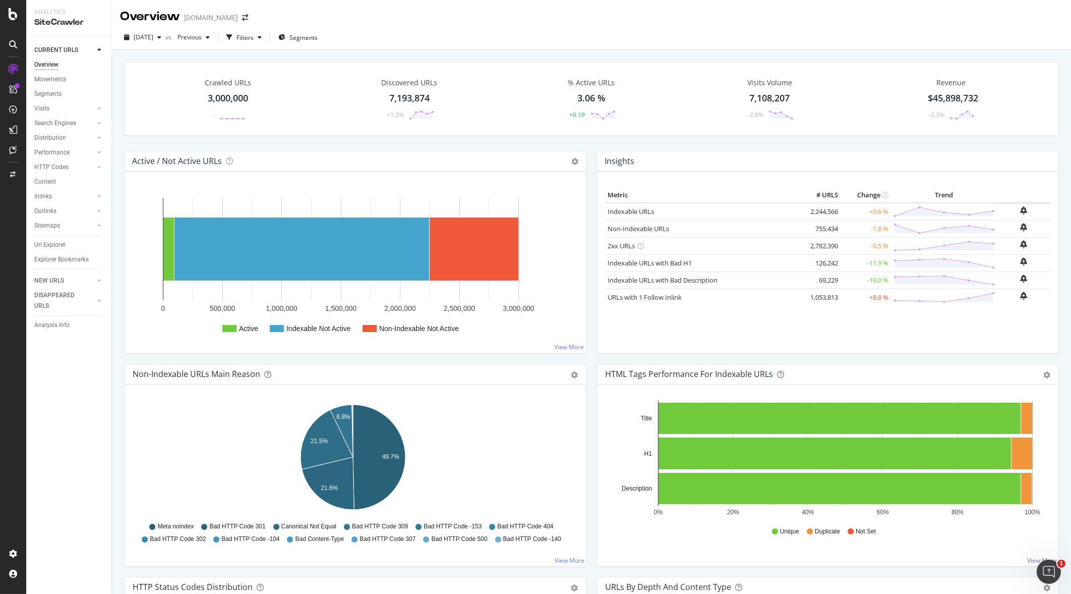 Image resolution: width=1071 pixels, height=594 pixels. I want to click on div: % Active URLs, so click(592, 83).